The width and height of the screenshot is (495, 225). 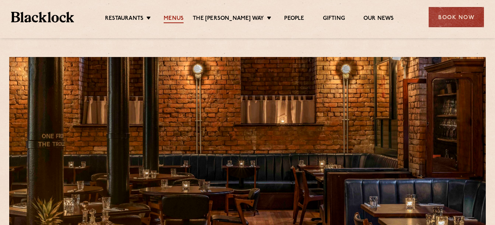 What do you see at coordinates (173, 19) in the screenshot?
I see `a: Menus` at bounding box center [173, 19].